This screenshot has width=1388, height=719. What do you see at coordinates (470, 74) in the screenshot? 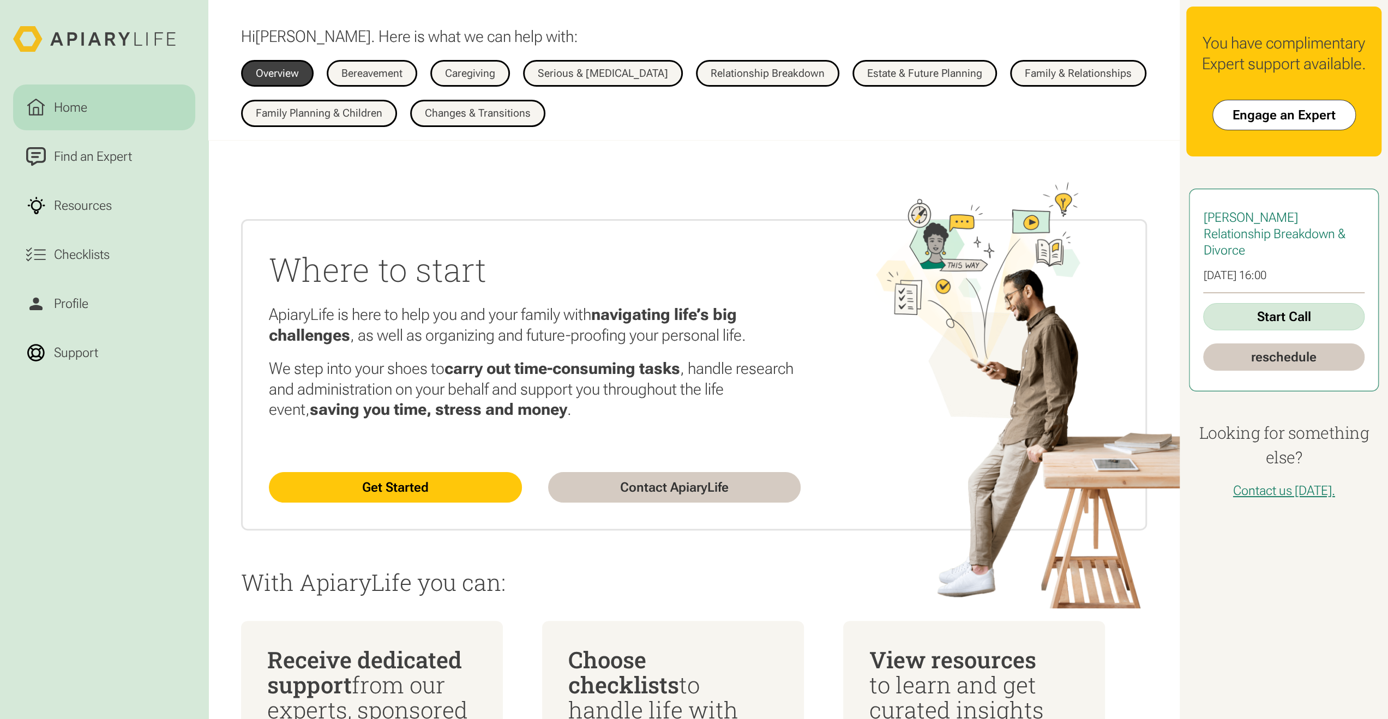
I see `div: Caregiving` at bounding box center [470, 74].